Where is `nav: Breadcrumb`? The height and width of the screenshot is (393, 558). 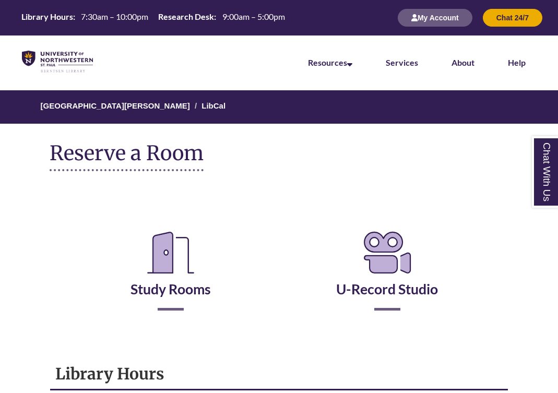
nav: Breadcrumb is located at coordinates (279, 107).